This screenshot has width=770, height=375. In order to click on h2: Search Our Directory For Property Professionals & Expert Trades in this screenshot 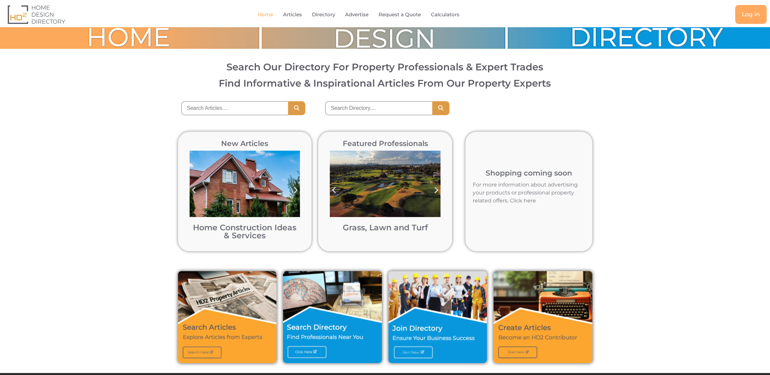, I will do `click(385, 67)`.